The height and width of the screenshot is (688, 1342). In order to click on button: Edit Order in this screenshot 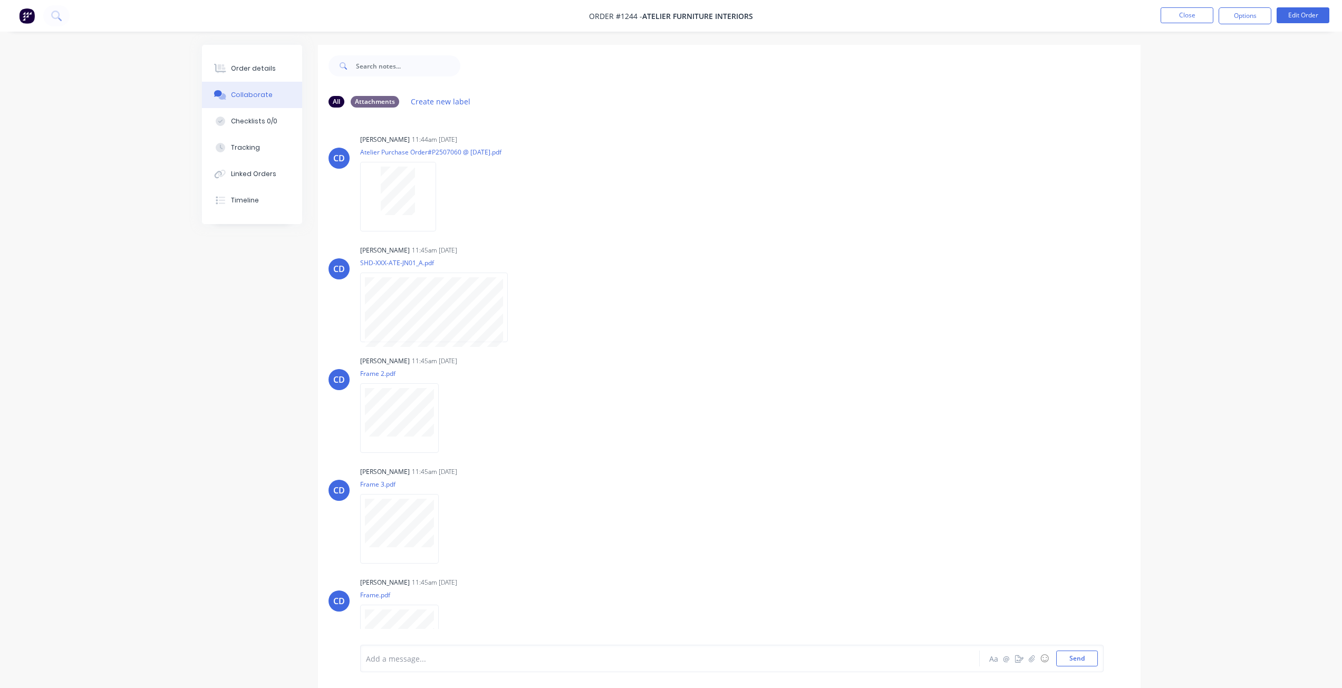, I will do `click(1303, 15)`.